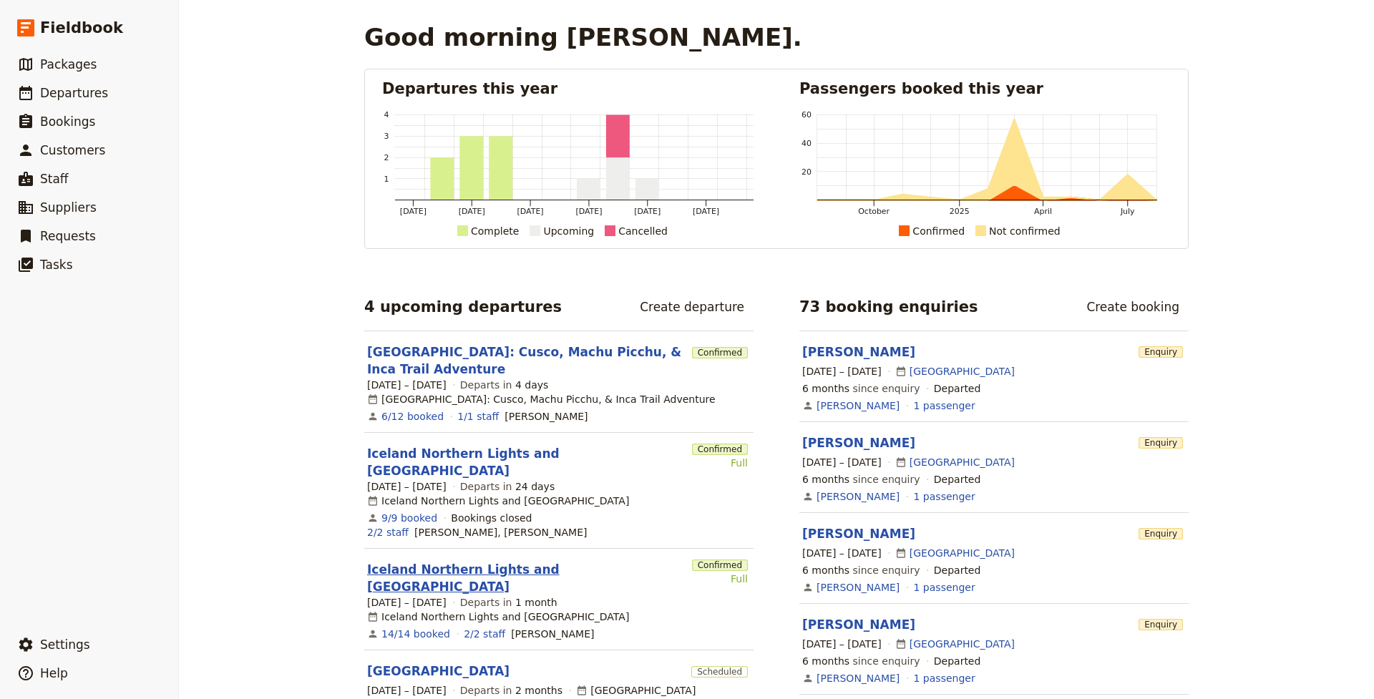 The height and width of the screenshot is (699, 1374). What do you see at coordinates (67, 122) in the screenshot?
I see `span: Bookings` at bounding box center [67, 122].